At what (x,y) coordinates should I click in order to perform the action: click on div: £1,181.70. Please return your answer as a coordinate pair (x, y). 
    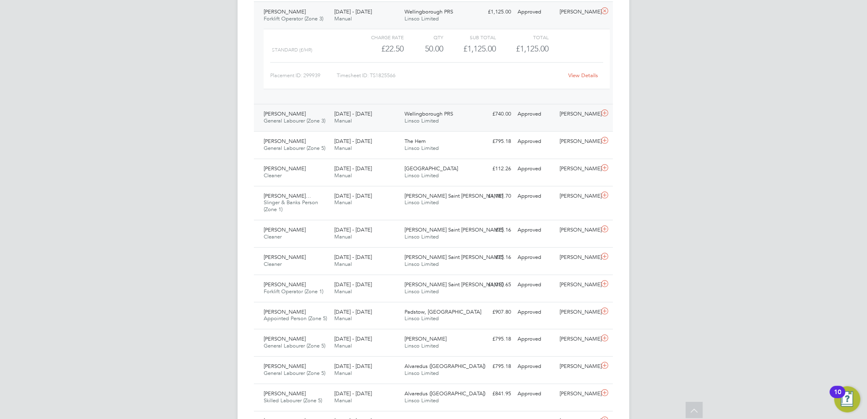
    Looking at the image, I should click on (493, 196).